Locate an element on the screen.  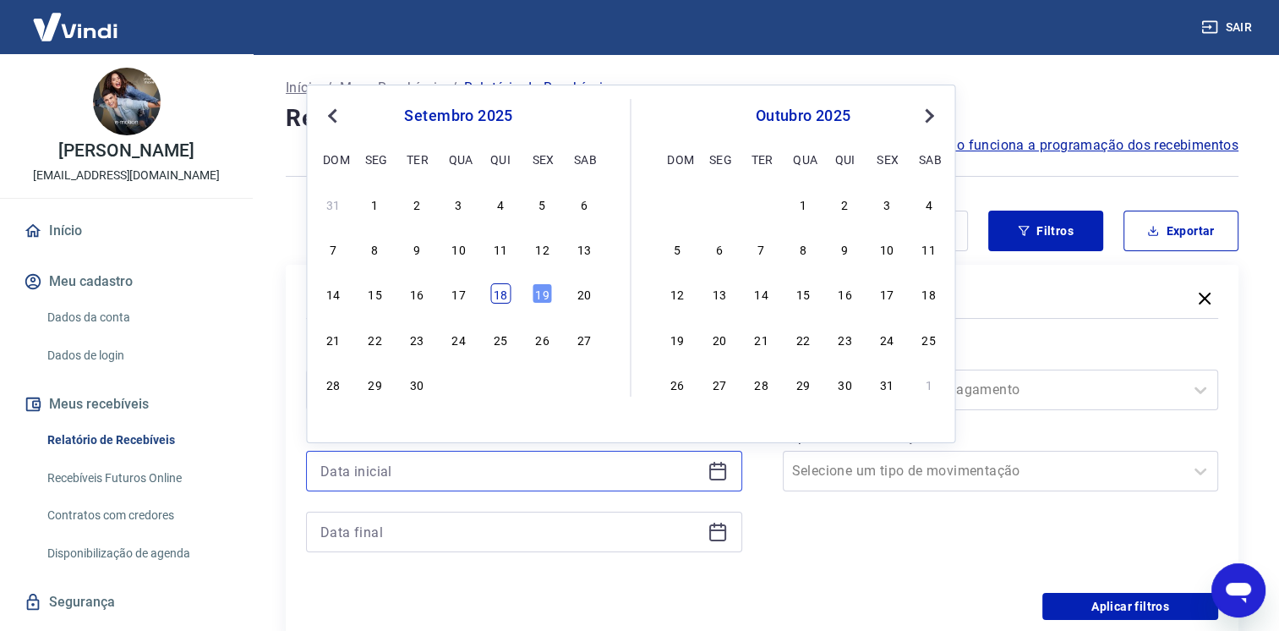
h4: Relatório de Recebíveis is located at coordinates (762, 118).